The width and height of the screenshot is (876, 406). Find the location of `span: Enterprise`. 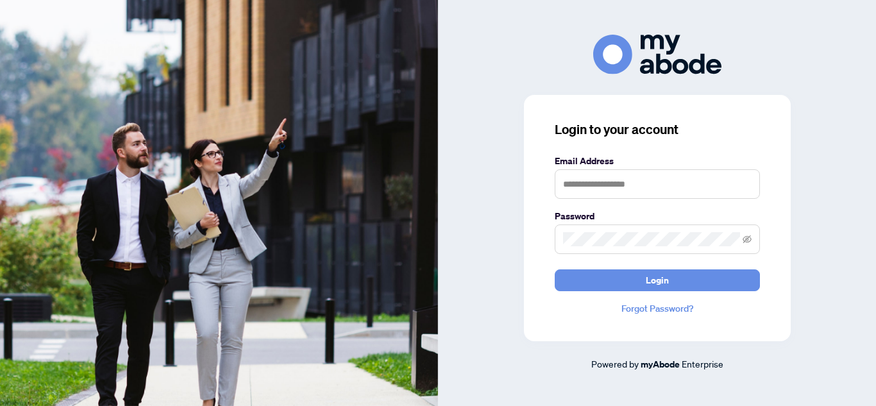

span: Enterprise is located at coordinates (702, 364).